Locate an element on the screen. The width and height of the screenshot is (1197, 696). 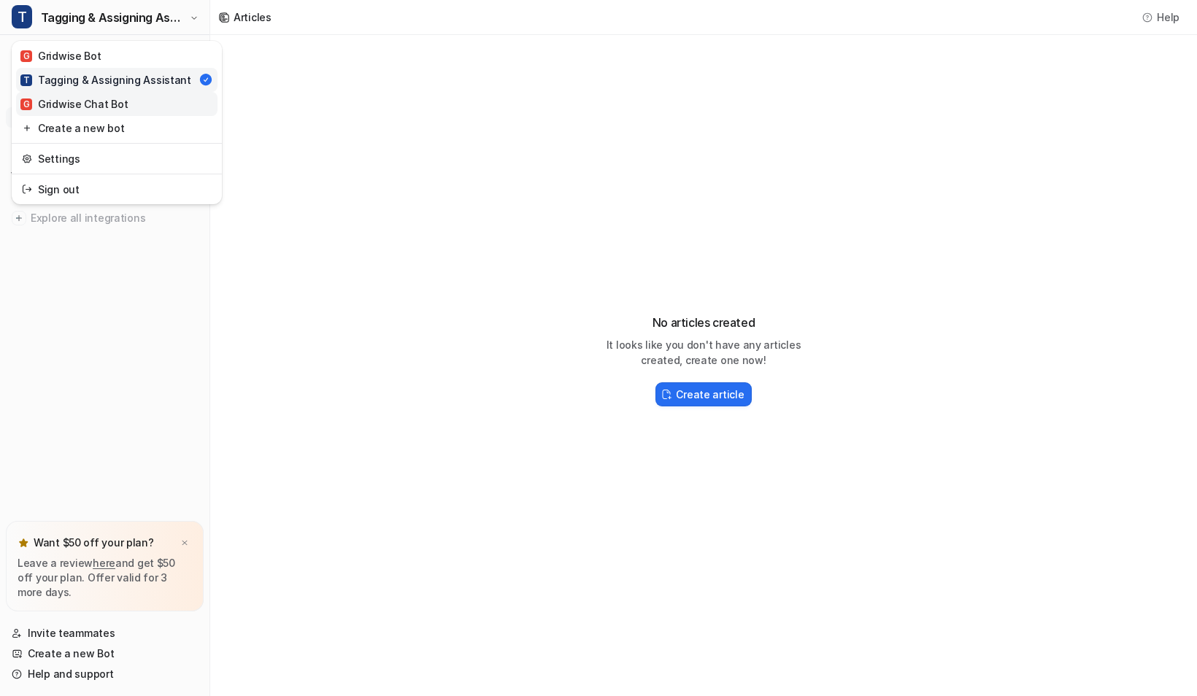
span: Tagging & Assigning Assistant is located at coordinates (113, 18).